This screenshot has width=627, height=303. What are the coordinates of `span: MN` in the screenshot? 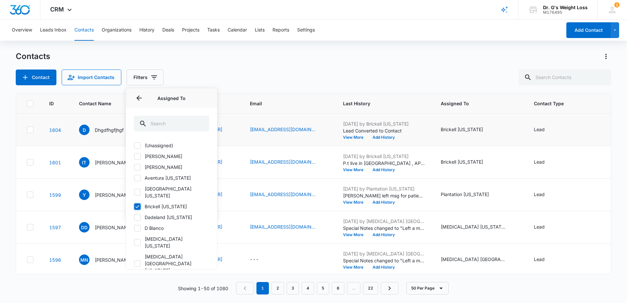 It's located at (84, 260).